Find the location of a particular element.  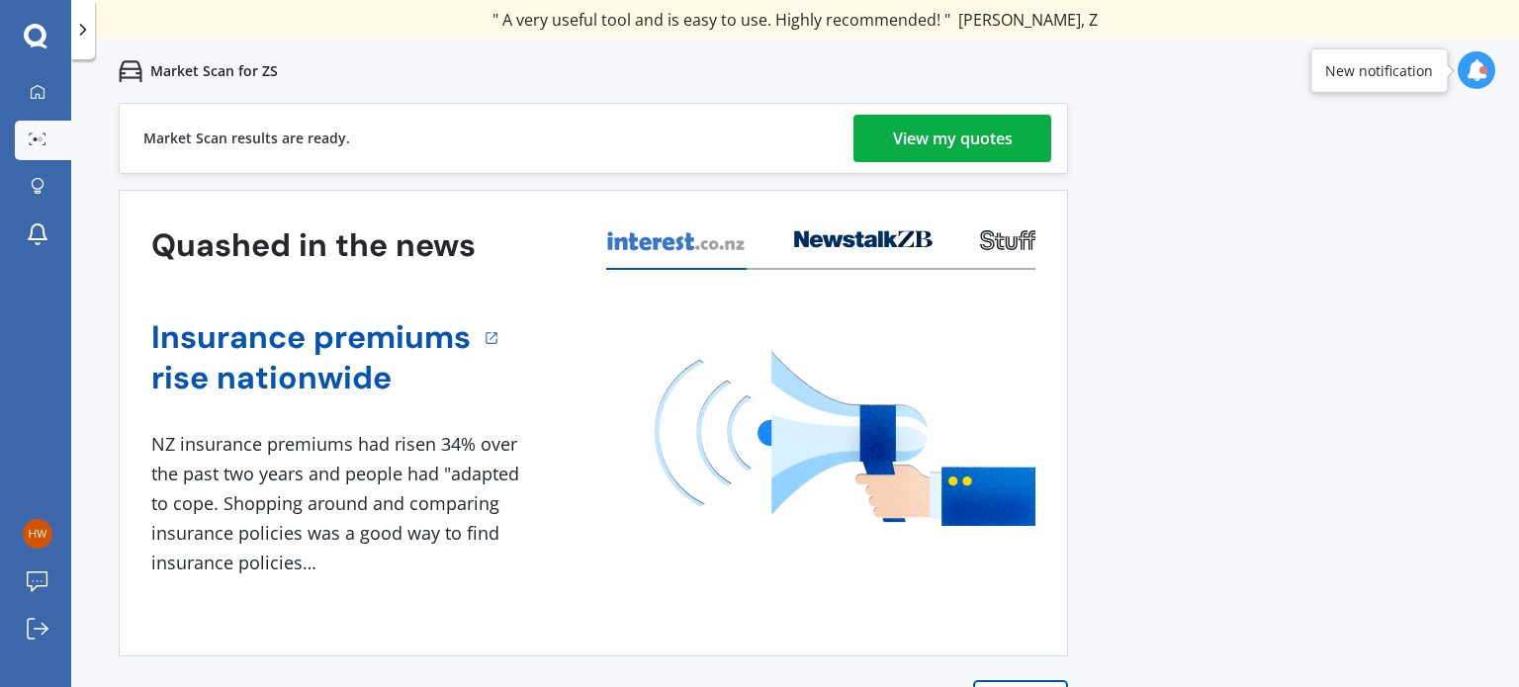

img: car.f15378c7a67c060ca3f3.svg is located at coordinates (131, 71).